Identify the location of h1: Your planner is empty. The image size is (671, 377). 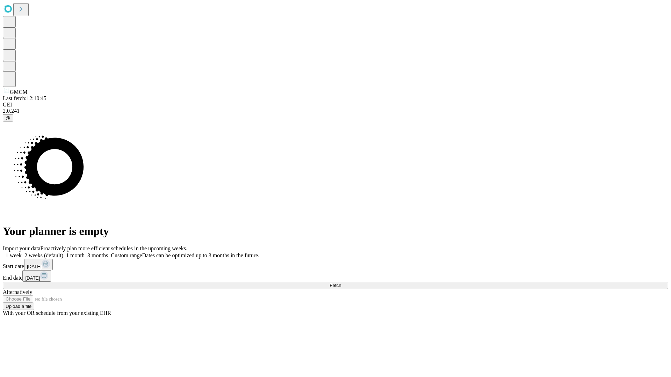
(336, 231).